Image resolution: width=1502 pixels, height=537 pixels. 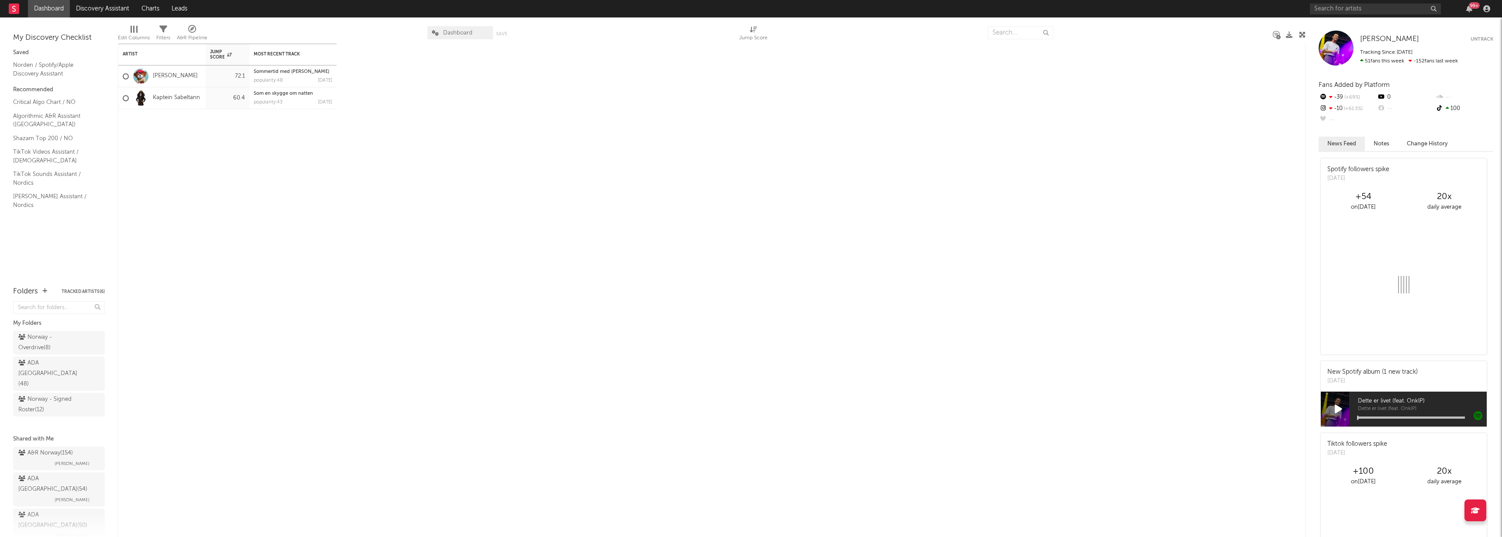 I want to click on div: Shared with Me, so click(x=59, y=439).